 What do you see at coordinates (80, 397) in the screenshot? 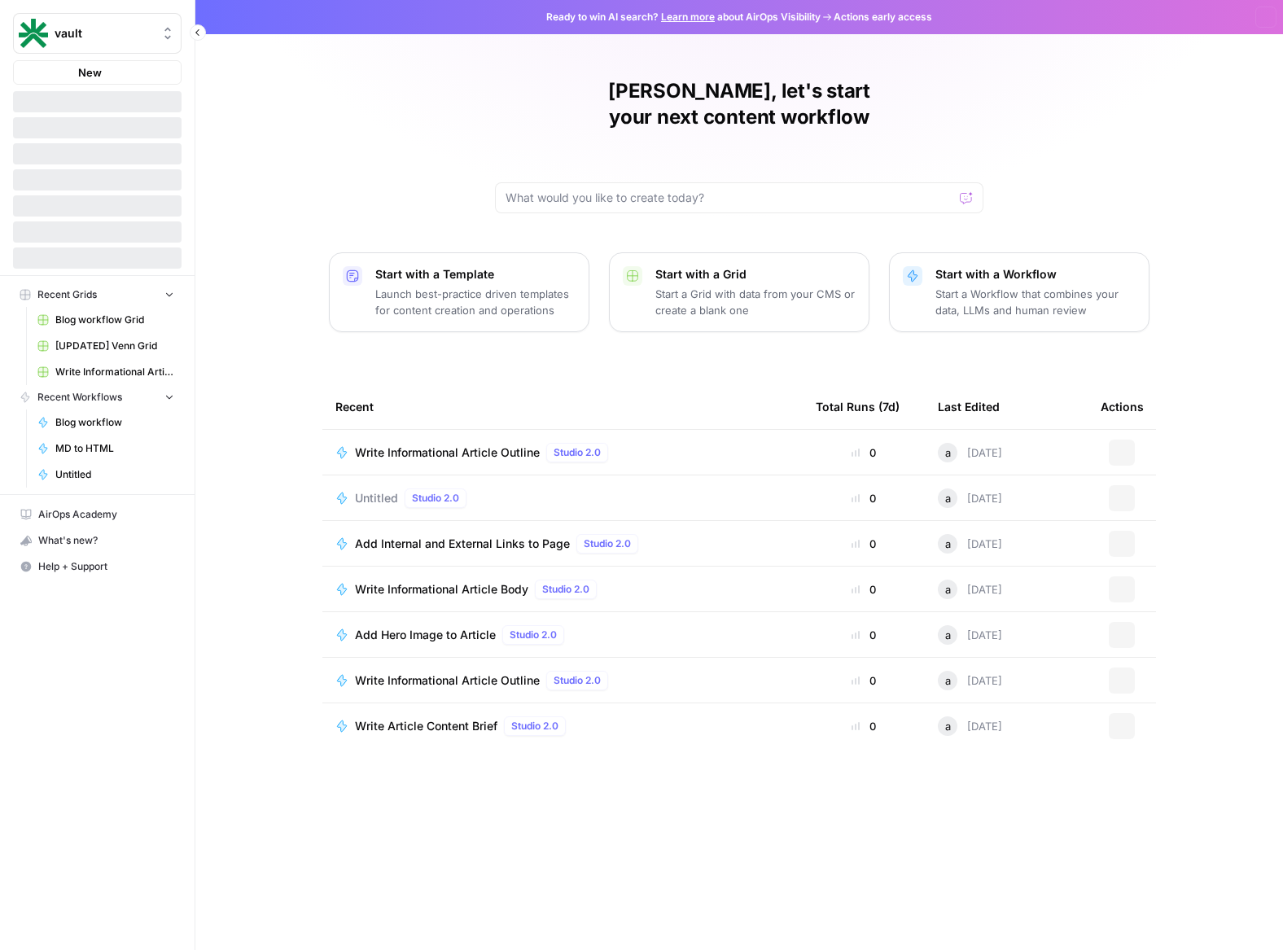
I see `span: Recent Workflows` at bounding box center [80, 397].